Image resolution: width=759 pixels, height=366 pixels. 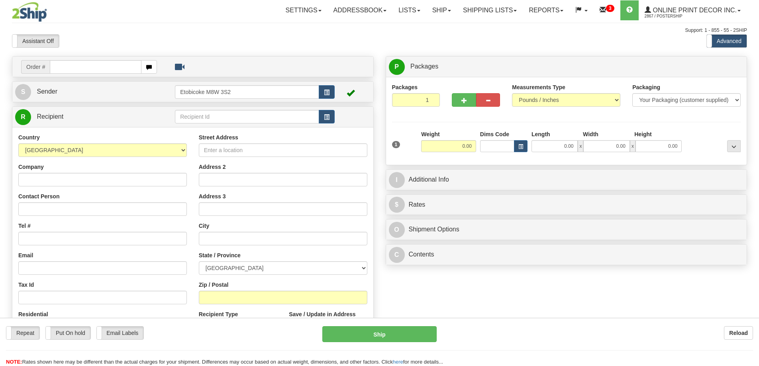 What do you see at coordinates (396, 145) in the screenshot?
I see `span: 1` at bounding box center [396, 145].